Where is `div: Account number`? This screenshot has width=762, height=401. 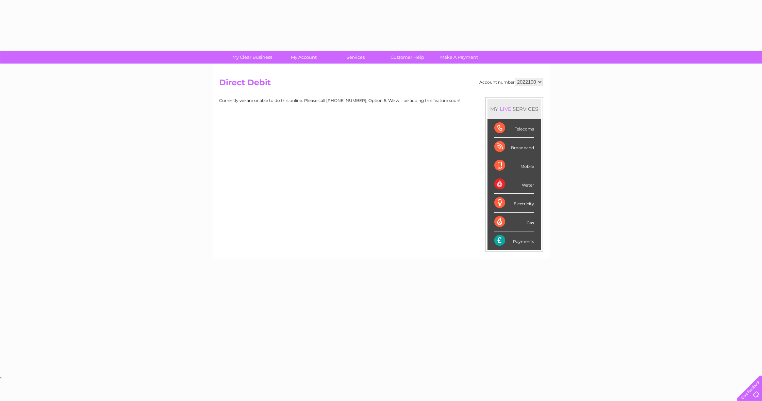 div: Account number is located at coordinates (511, 82).